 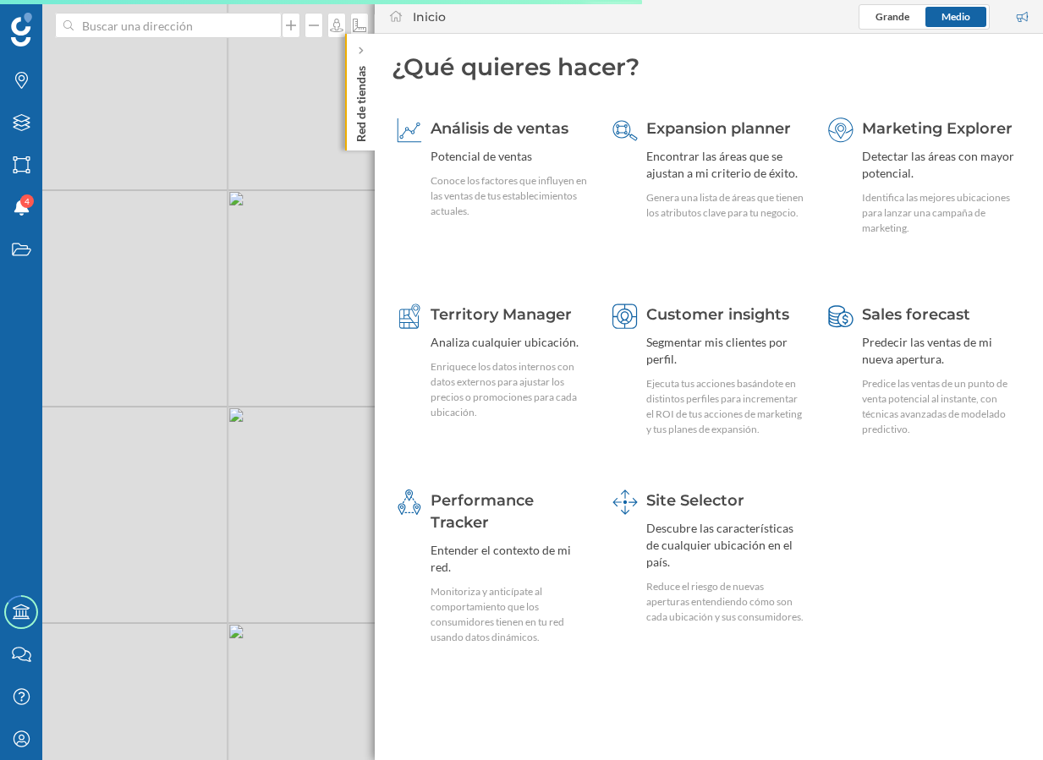 What do you see at coordinates (625, 316) in the screenshot?
I see `img: customer-intelligence.svg` at bounding box center [625, 316].